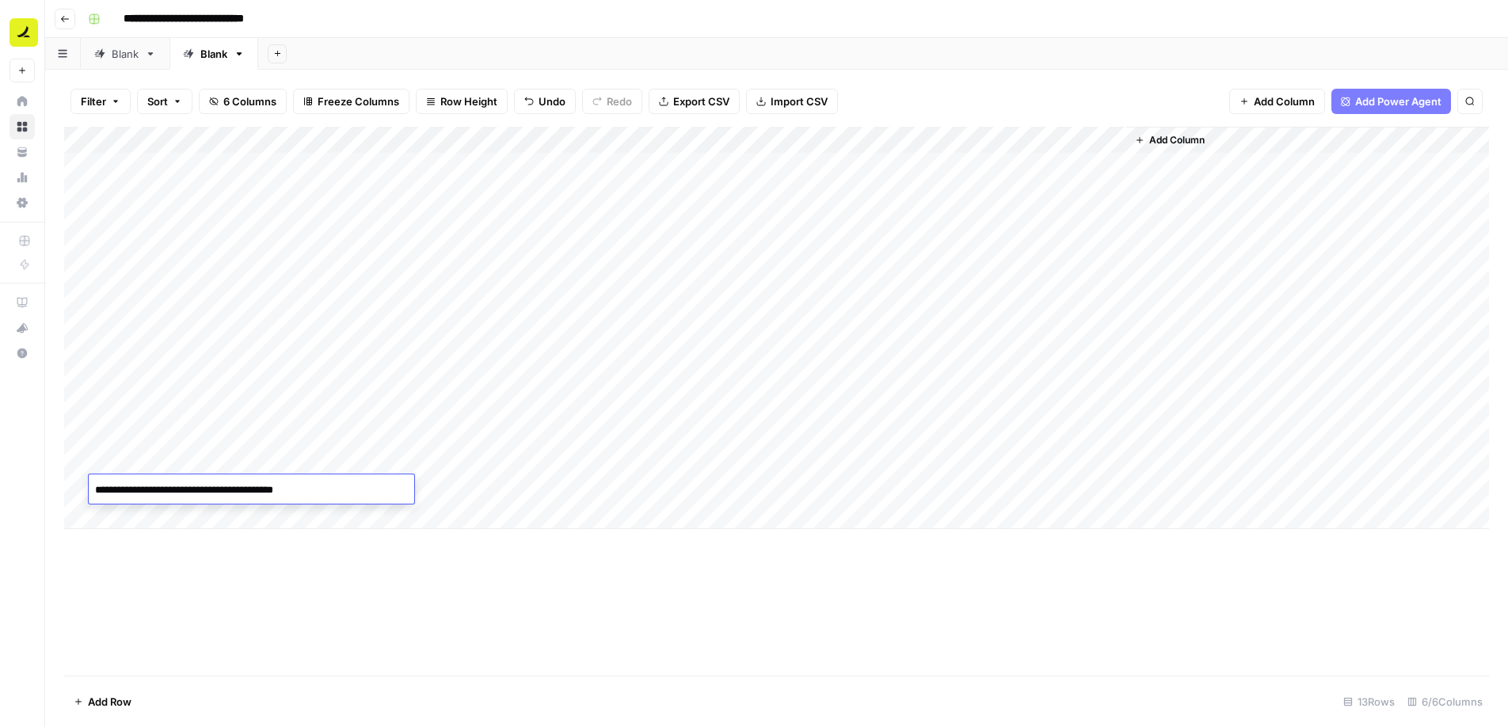  I want to click on button: Row Height, so click(462, 101).